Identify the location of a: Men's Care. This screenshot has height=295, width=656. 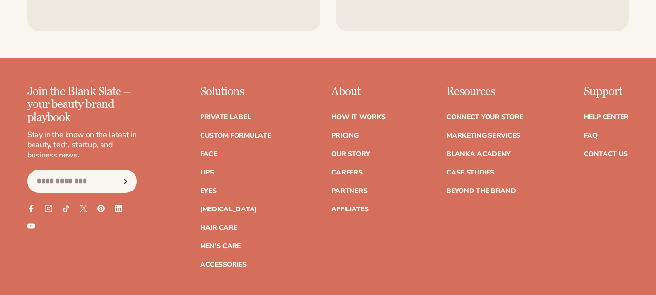
(220, 246).